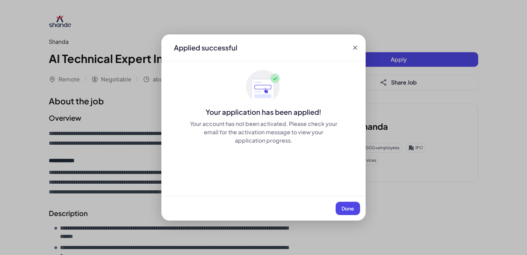 The image size is (527, 255). I want to click on div: Applied successful, so click(206, 48).